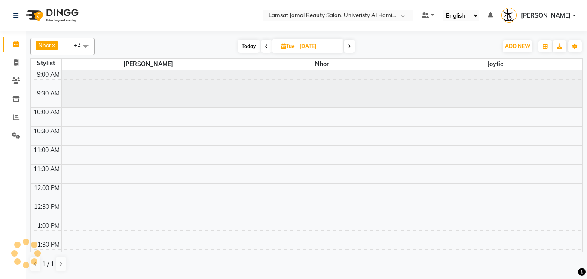 This screenshot has width=587, height=279. Describe the element at coordinates (319, 46) in the screenshot. I see `input: 2025-09-02` at that location.